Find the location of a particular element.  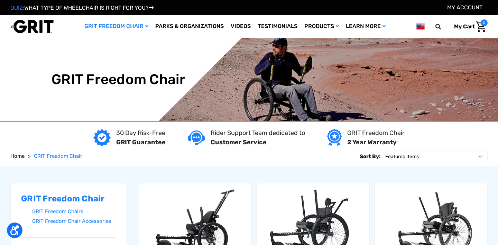

h1: GRIT Freedom Chair is located at coordinates (119, 80).